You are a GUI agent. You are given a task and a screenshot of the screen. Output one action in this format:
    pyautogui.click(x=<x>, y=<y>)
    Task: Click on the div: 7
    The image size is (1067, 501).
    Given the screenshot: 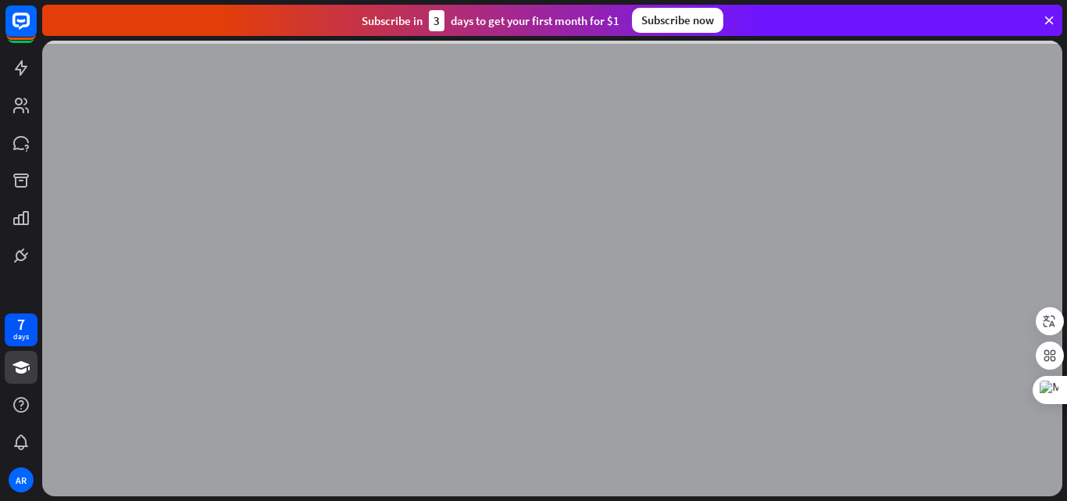 What is the action you would take?
    pyautogui.click(x=21, y=324)
    